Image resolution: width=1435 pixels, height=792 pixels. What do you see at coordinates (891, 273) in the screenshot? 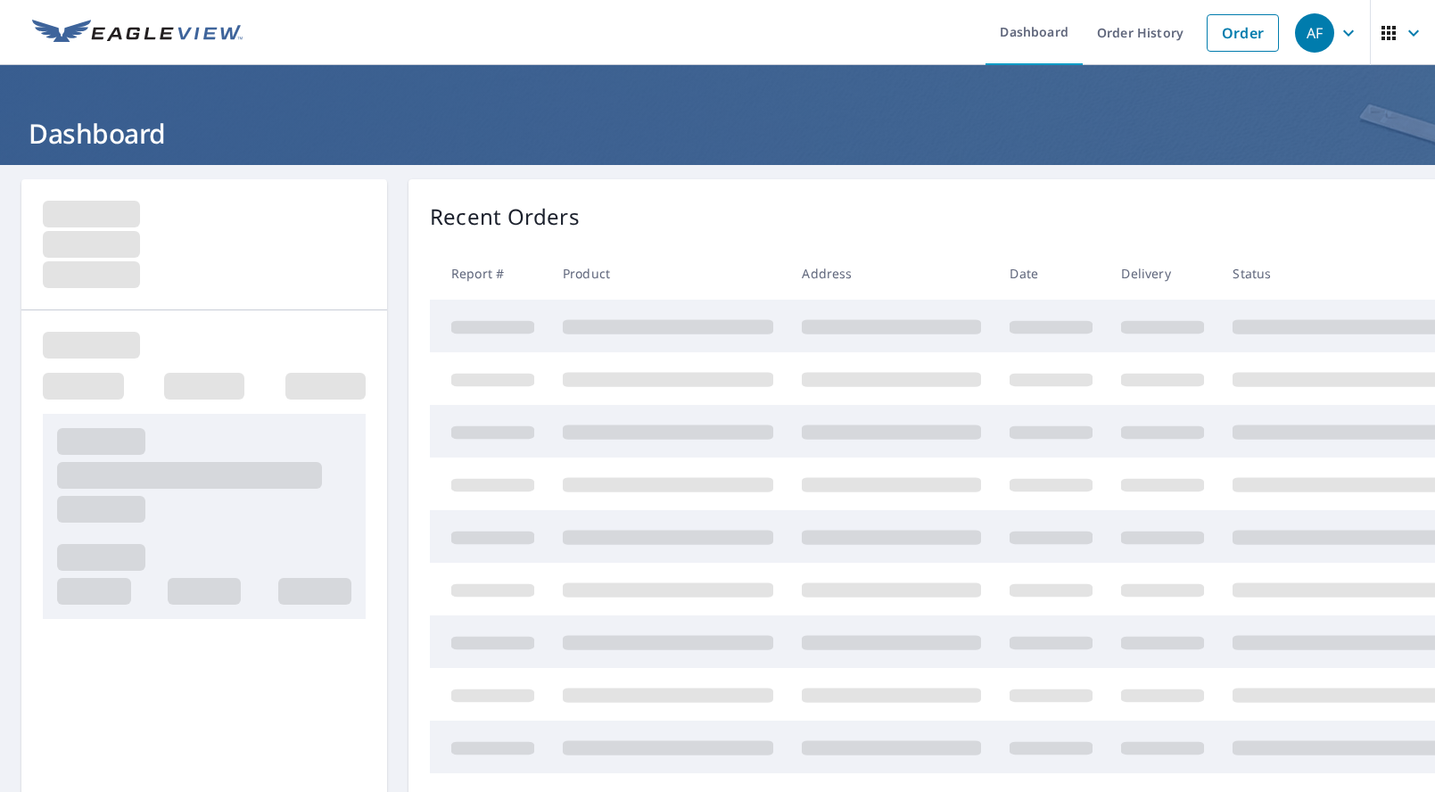
I see `th: Address` at bounding box center [891, 273].